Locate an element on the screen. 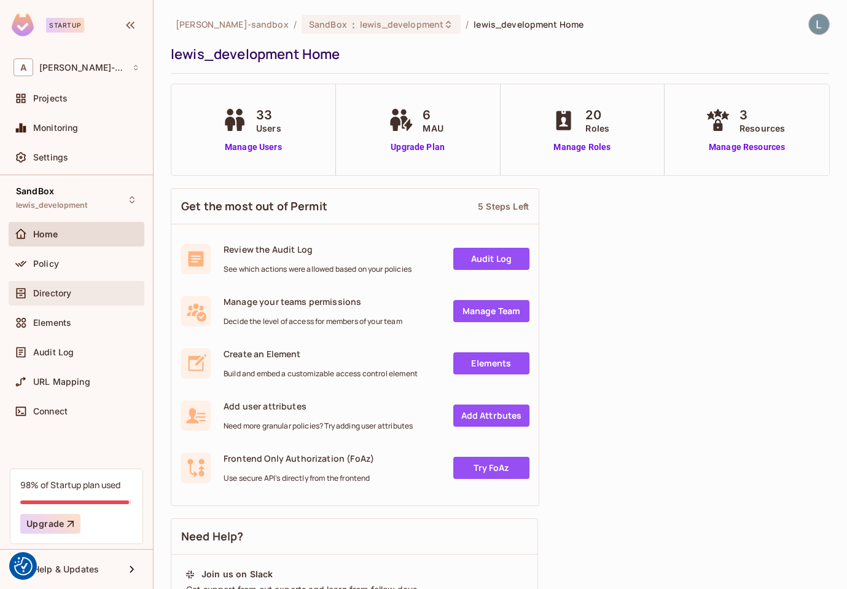 This screenshot has height=589, width=847. span: Need Help? is located at coordinates (213, 536).